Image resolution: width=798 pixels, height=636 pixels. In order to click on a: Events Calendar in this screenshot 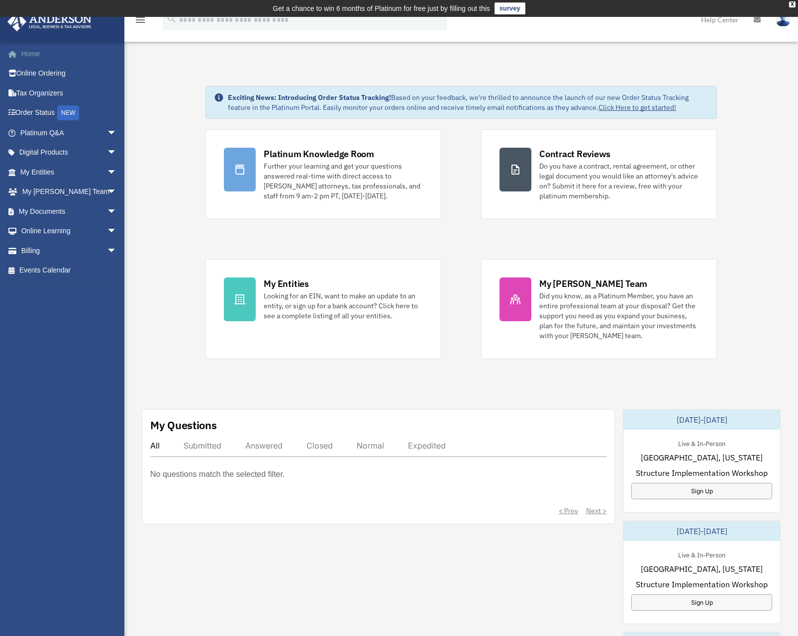, I will do `click(69, 271)`.